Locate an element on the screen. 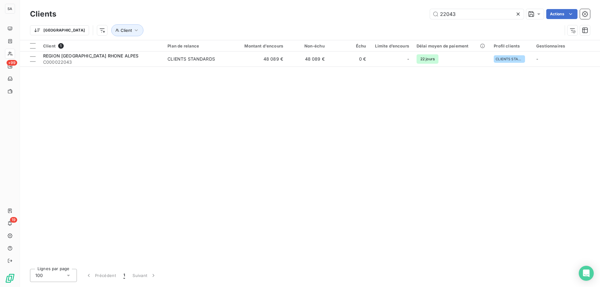 The image size is (600, 287). div: Non-échu is located at coordinates (308, 46).